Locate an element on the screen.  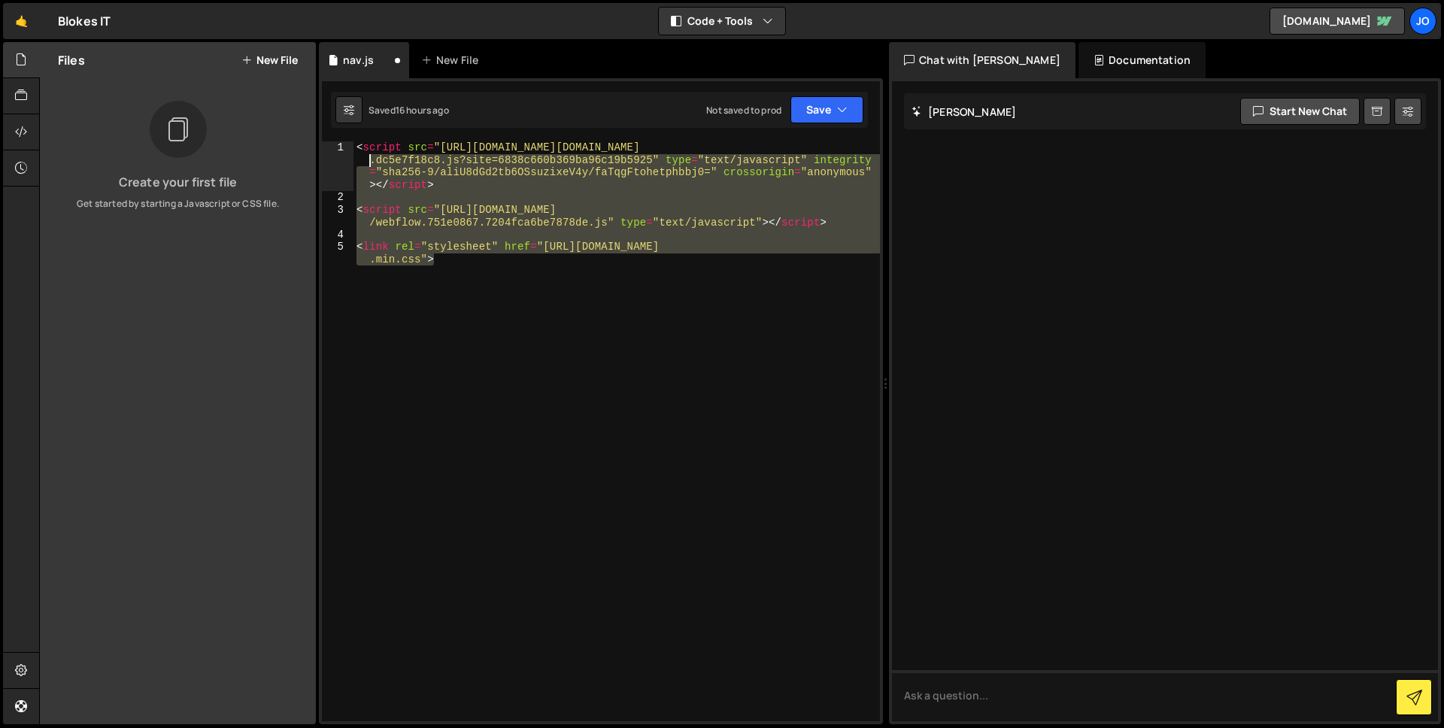
div: 4 is located at coordinates (338, 235).